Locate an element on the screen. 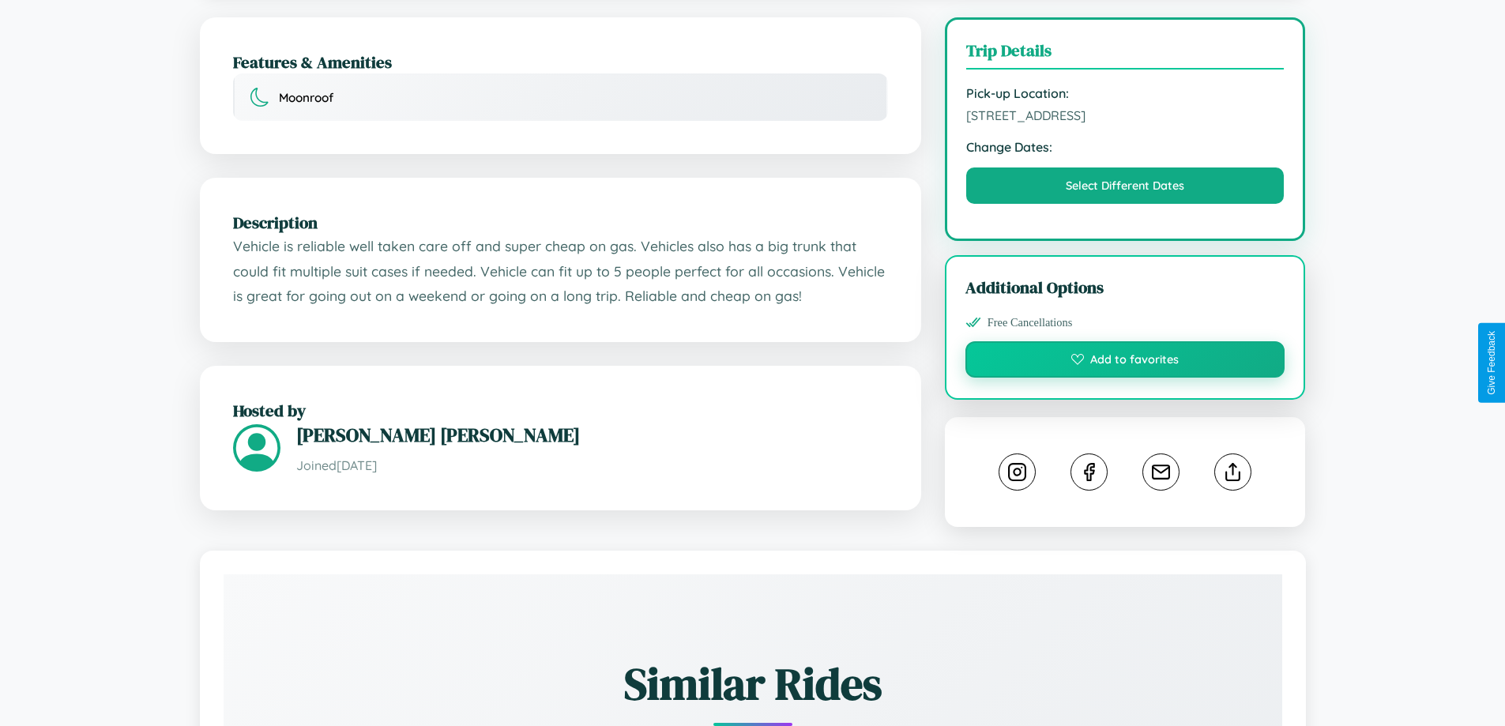 Image resolution: width=1505 pixels, height=726 pixels. button: Add to favorites is located at coordinates (1125, 360).